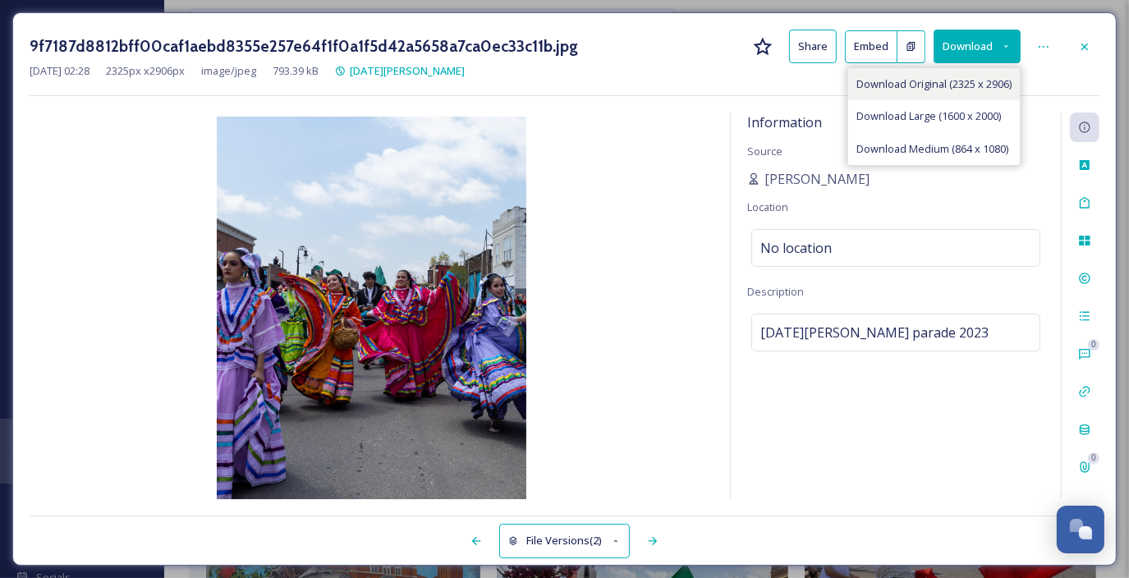 The width and height of the screenshot is (1129, 578). I want to click on span: 793.39 kB, so click(296, 71).